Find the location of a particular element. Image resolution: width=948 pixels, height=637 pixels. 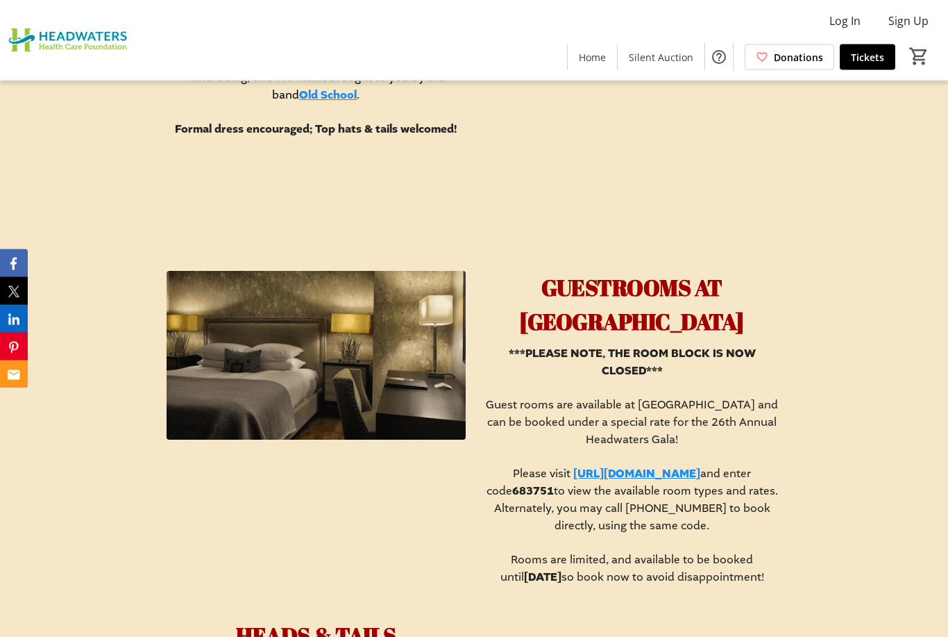

img: undefined is located at coordinates (316, 355).